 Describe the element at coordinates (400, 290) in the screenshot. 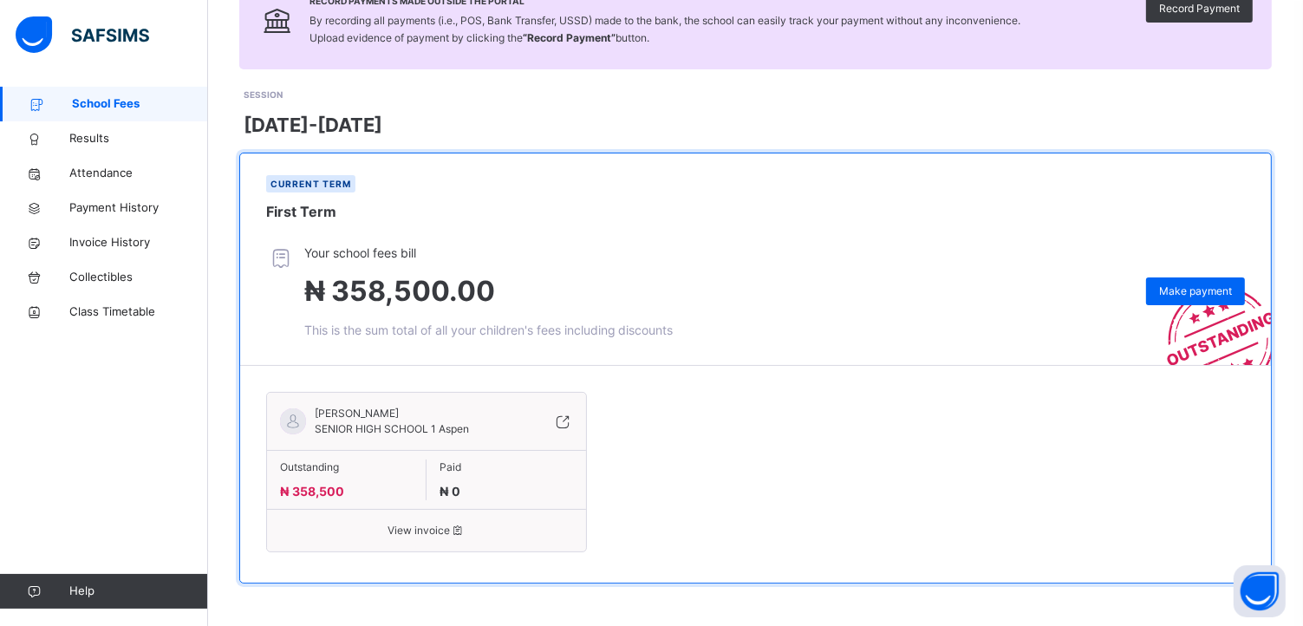

I see `span: ₦ 358,500.00` at that location.